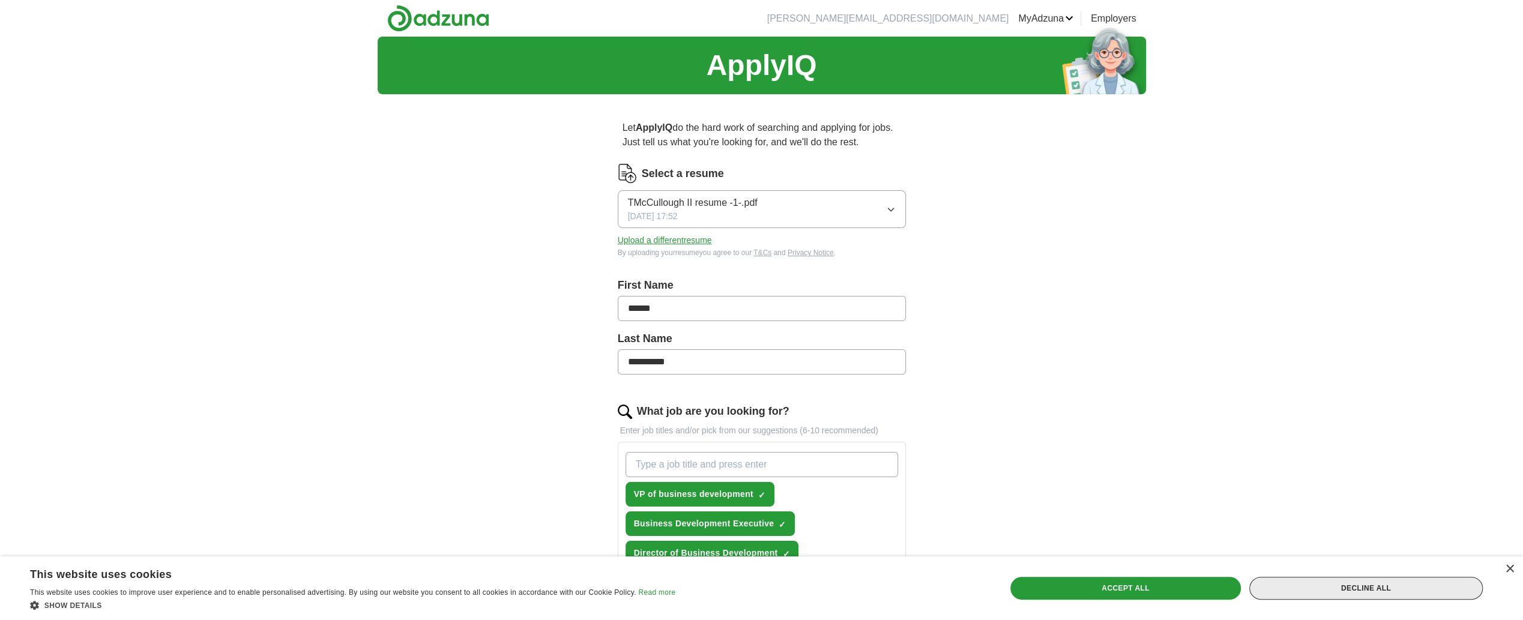  Describe the element at coordinates (654, 127) in the screenshot. I see `strong: ApplyIQ` at that location.